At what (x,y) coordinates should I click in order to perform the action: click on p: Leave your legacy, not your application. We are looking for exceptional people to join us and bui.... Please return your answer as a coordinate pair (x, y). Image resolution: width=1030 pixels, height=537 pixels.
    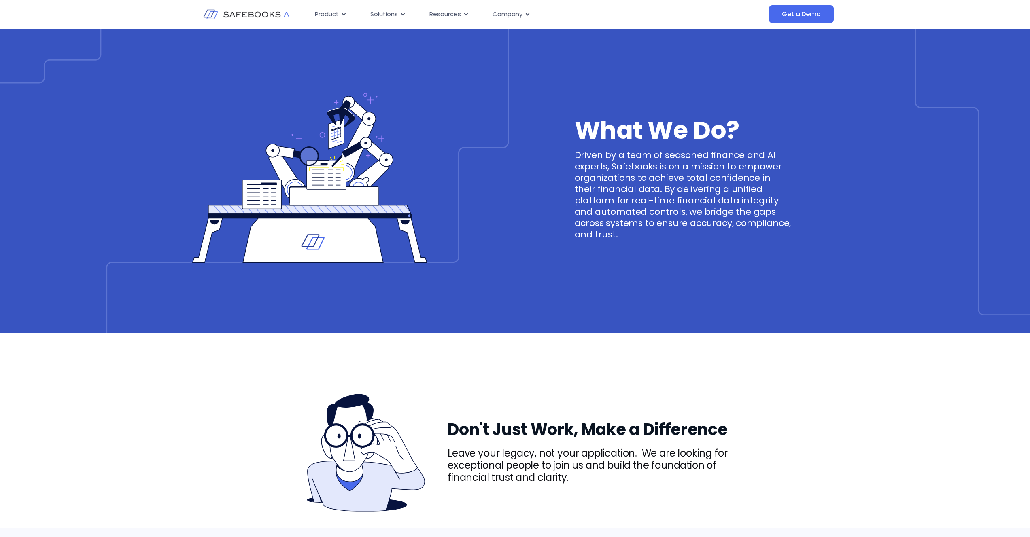
    Looking at the image, I should click on (596, 466).